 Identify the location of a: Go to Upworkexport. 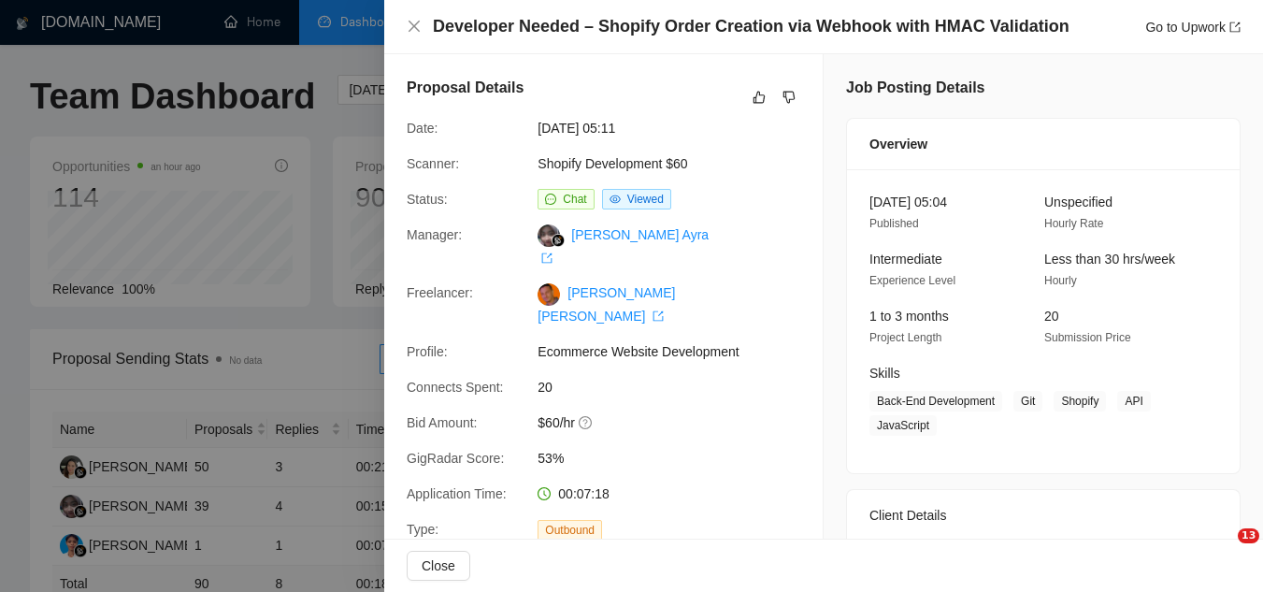
(1193, 27).